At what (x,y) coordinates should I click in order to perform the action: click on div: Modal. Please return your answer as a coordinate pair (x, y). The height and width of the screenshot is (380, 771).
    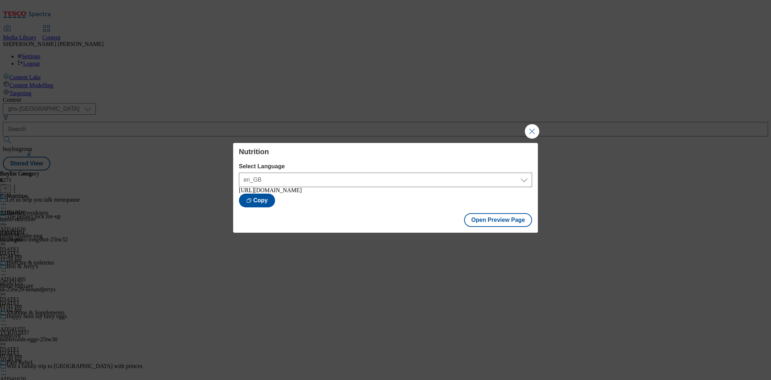
    Looking at the image, I should click on (386, 188).